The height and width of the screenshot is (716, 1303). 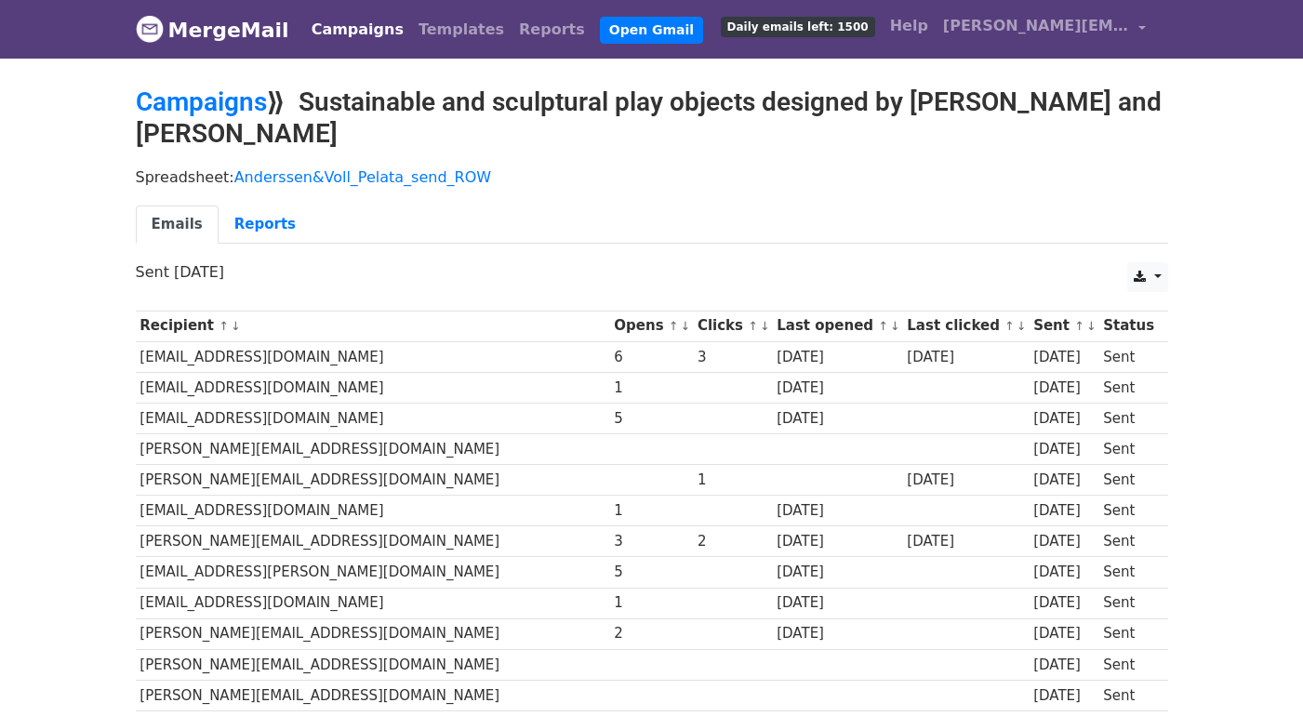 I want to click on a: Daily emails left: 1500, so click(x=798, y=26).